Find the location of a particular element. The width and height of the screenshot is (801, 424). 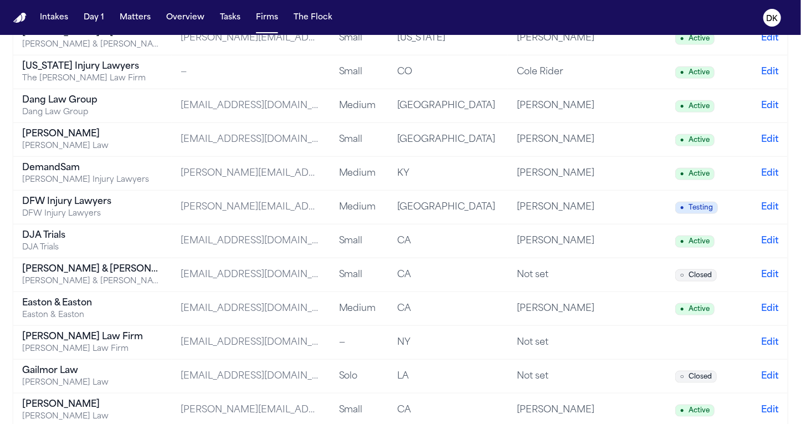

div: CO is located at coordinates (448, 72).